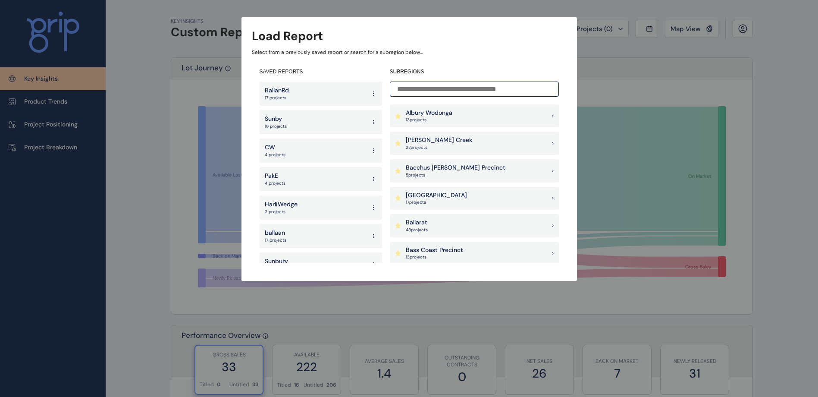 This screenshot has width=818, height=397. What do you see at coordinates (429, 113) in the screenshot?
I see `p: Albury Wodonga` at bounding box center [429, 113].